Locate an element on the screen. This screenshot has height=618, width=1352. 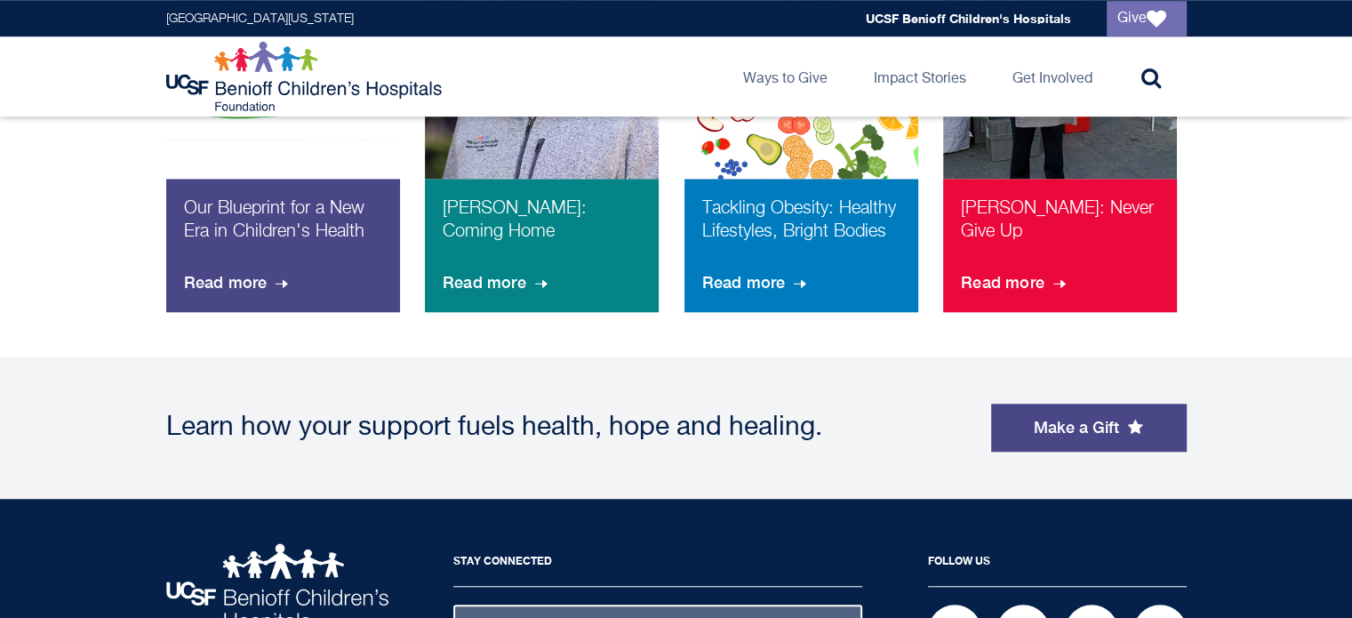
a: Get Involved is located at coordinates (1052, 76).